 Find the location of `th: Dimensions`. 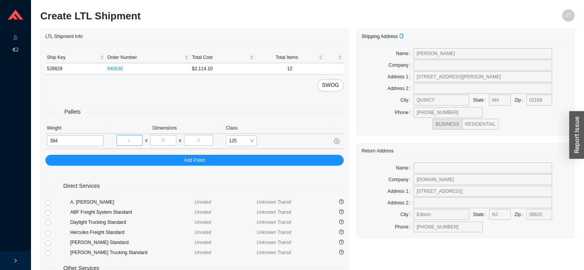

th: Dimensions is located at coordinates (165, 128).